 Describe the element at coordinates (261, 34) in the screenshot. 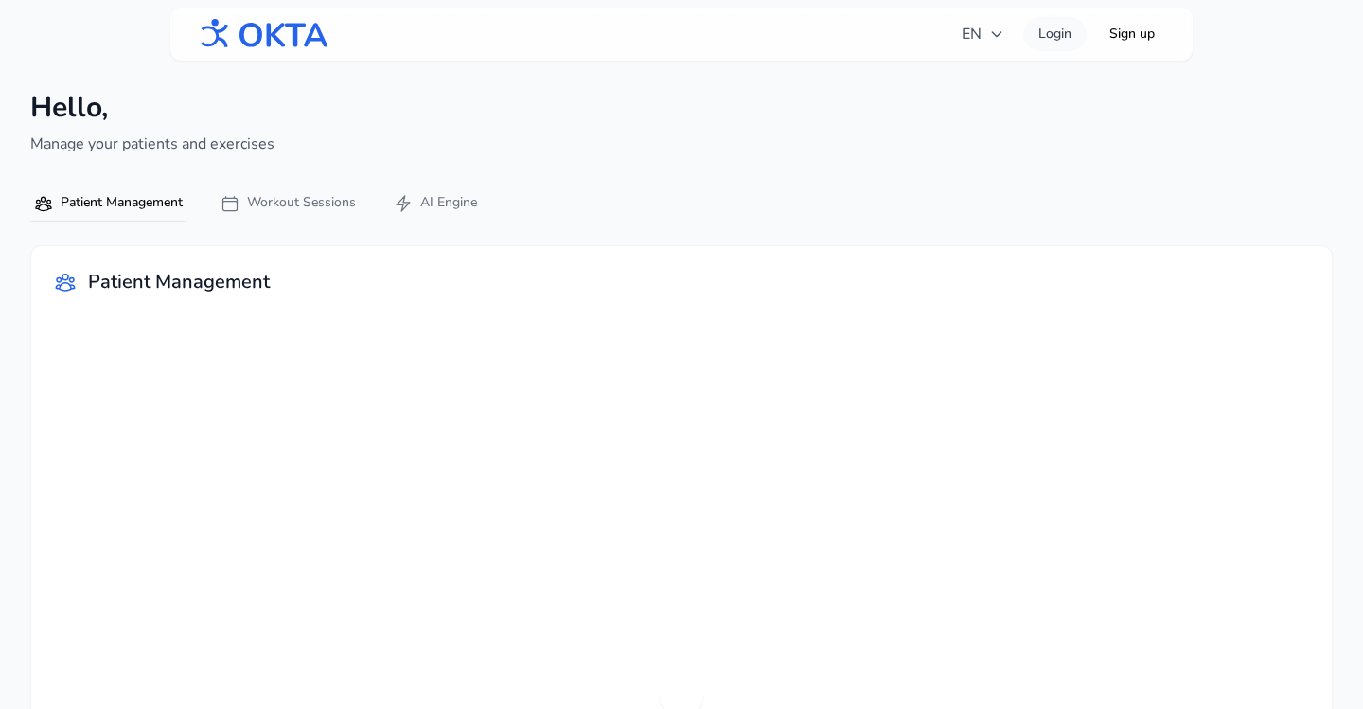

I see `a: OKTA logo` at that location.